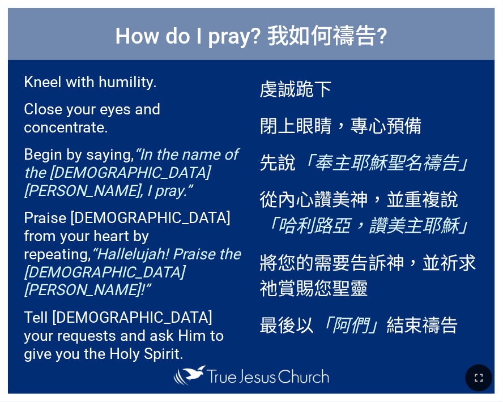 Image resolution: width=503 pixels, height=402 pixels. Describe the element at coordinates (369, 211) in the screenshot. I see `p: 從內心讚美神，並重複說` at that location.